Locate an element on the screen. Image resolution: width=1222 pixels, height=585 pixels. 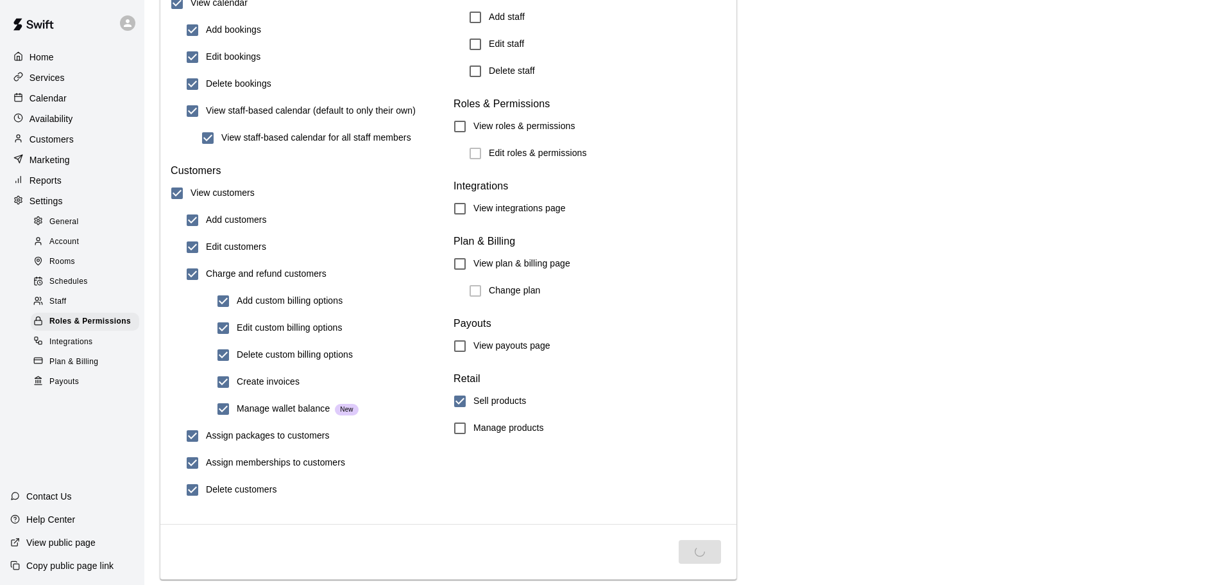
h6: Manage products is located at coordinates (509, 428).